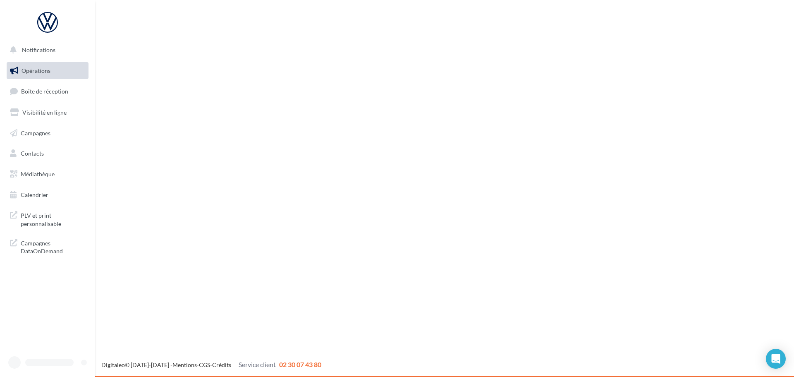 The width and height of the screenshot is (794, 377). What do you see at coordinates (48, 133) in the screenshot?
I see `a: Campagnes` at bounding box center [48, 133].